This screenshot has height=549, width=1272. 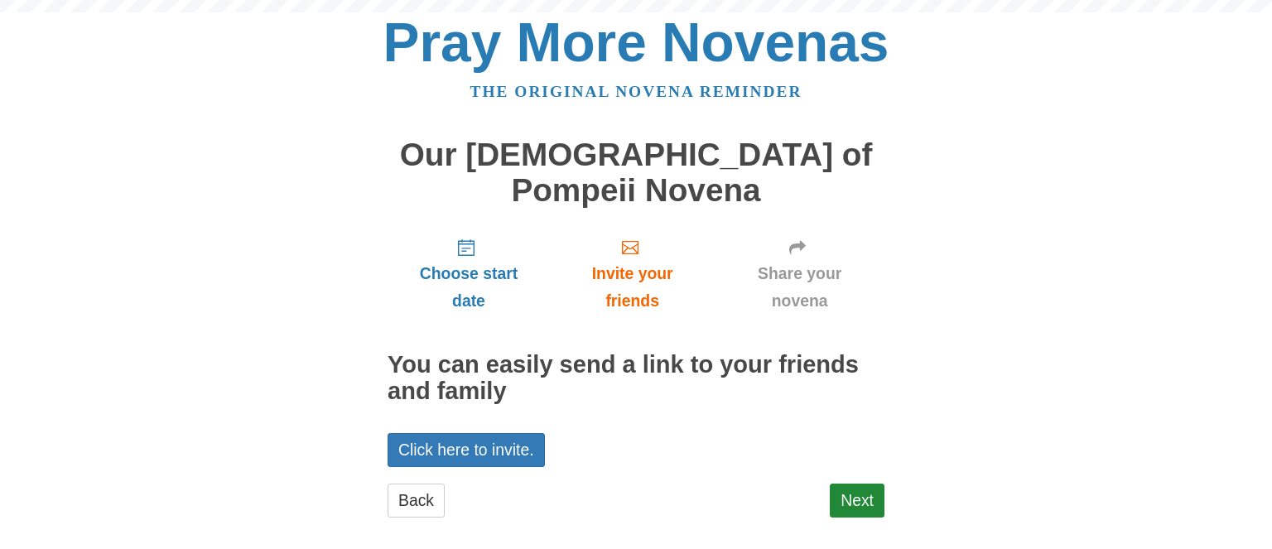 I want to click on a: Next, so click(x=857, y=500).